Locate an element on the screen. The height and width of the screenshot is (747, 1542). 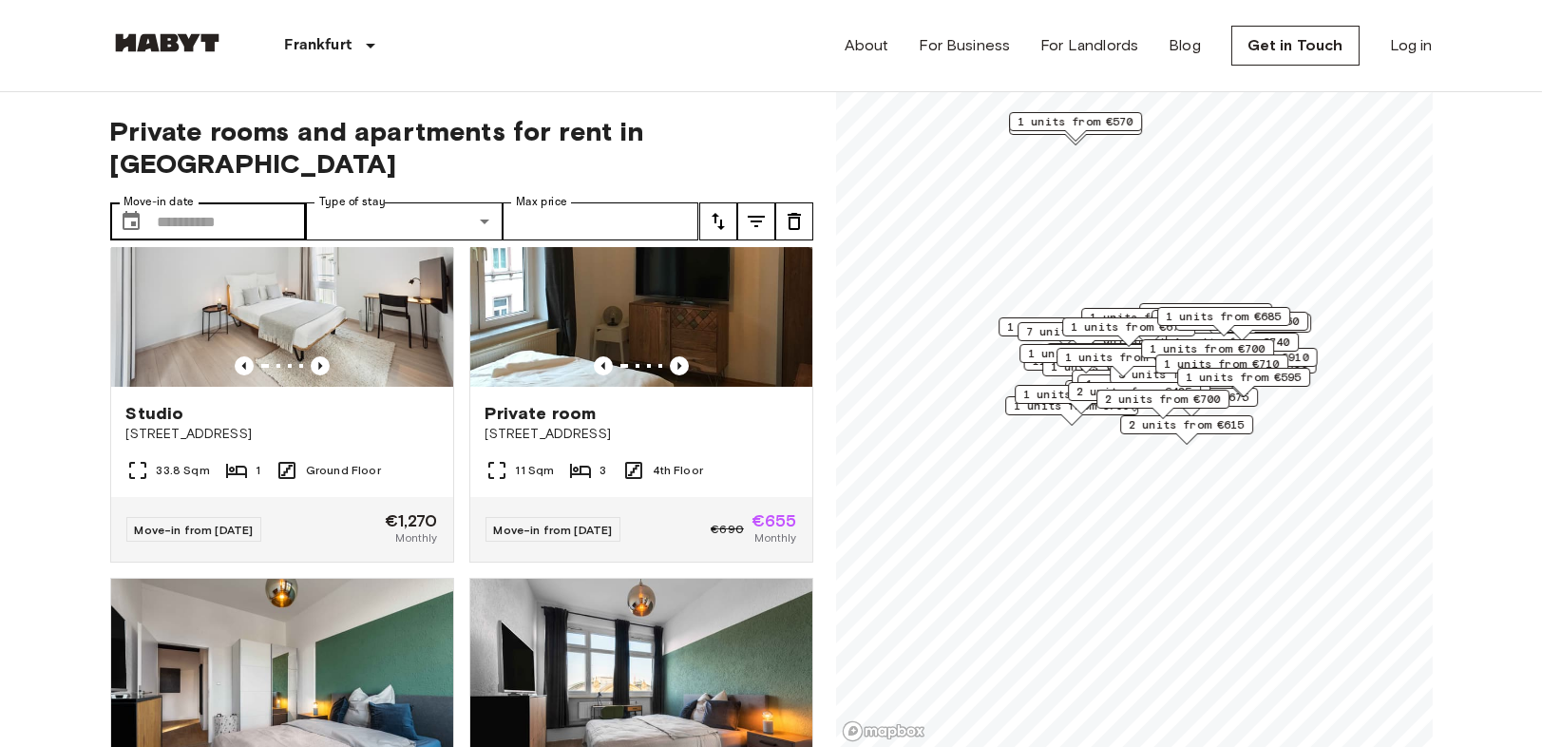
span: €1,270 is located at coordinates (411, 521).